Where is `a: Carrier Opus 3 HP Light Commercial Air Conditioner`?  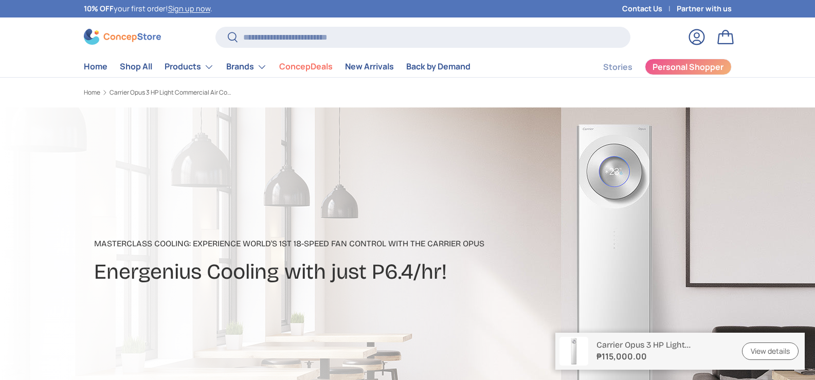 a: Carrier Opus 3 HP Light Commercial Air Conditioner is located at coordinates (171, 93).